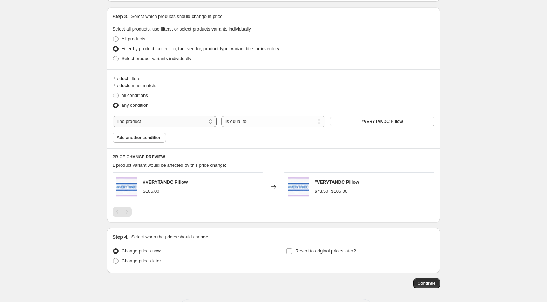  What do you see at coordinates (135, 95) in the screenshot?
I see `span: all conditions` at bounding box center [135, 95].